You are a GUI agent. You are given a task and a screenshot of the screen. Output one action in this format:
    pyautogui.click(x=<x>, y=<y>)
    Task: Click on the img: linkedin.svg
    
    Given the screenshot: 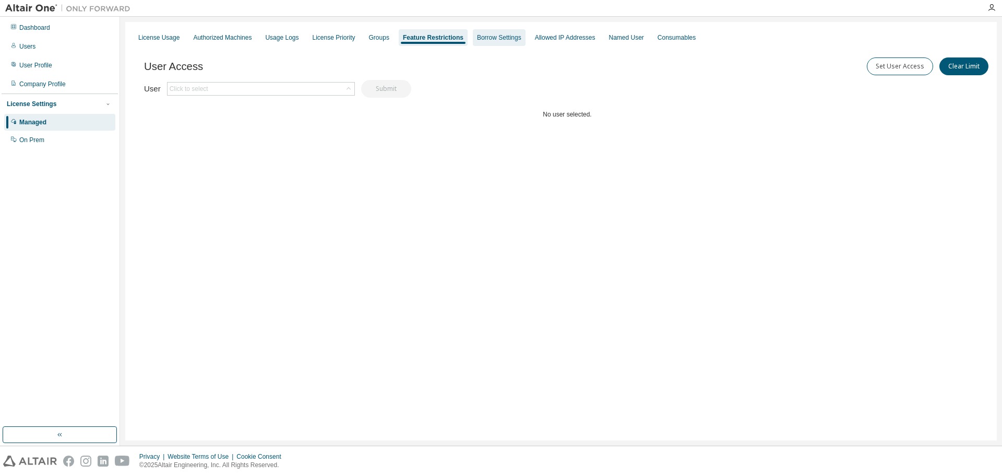 What is the action you would take?
    pyautogui.click(x=103, y=460)
    